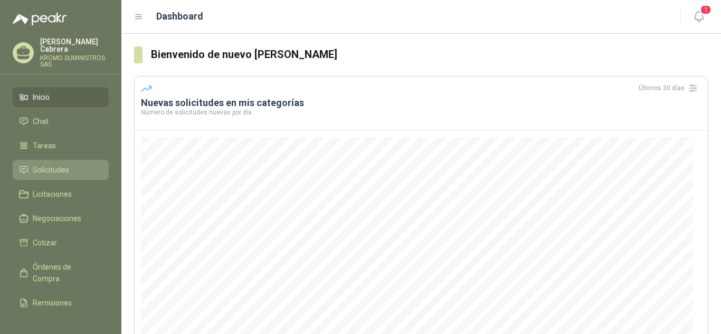 This screenshot has height=334, width=721. What do you see at coordinates (57, 219) in the screenshot?
I see `span: Negociaciones` at bounding box center [57, 219].